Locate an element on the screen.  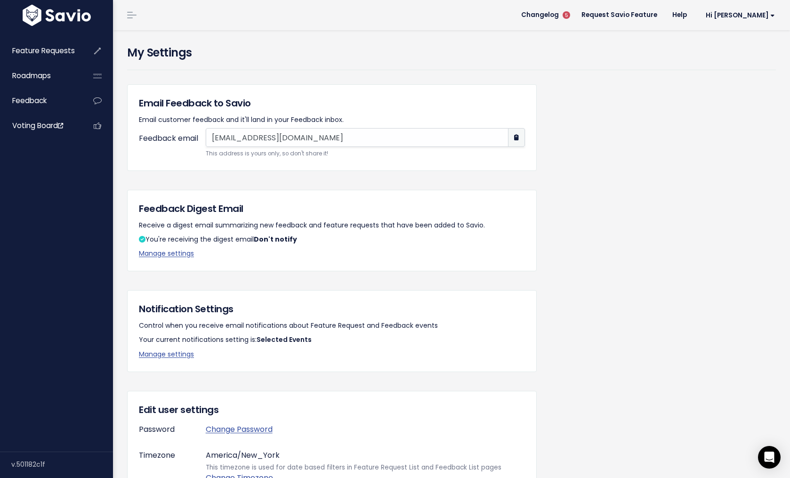
p: Control when you receive email notifications about Feature Request and Feedback events is located at coordinates (332, 325).